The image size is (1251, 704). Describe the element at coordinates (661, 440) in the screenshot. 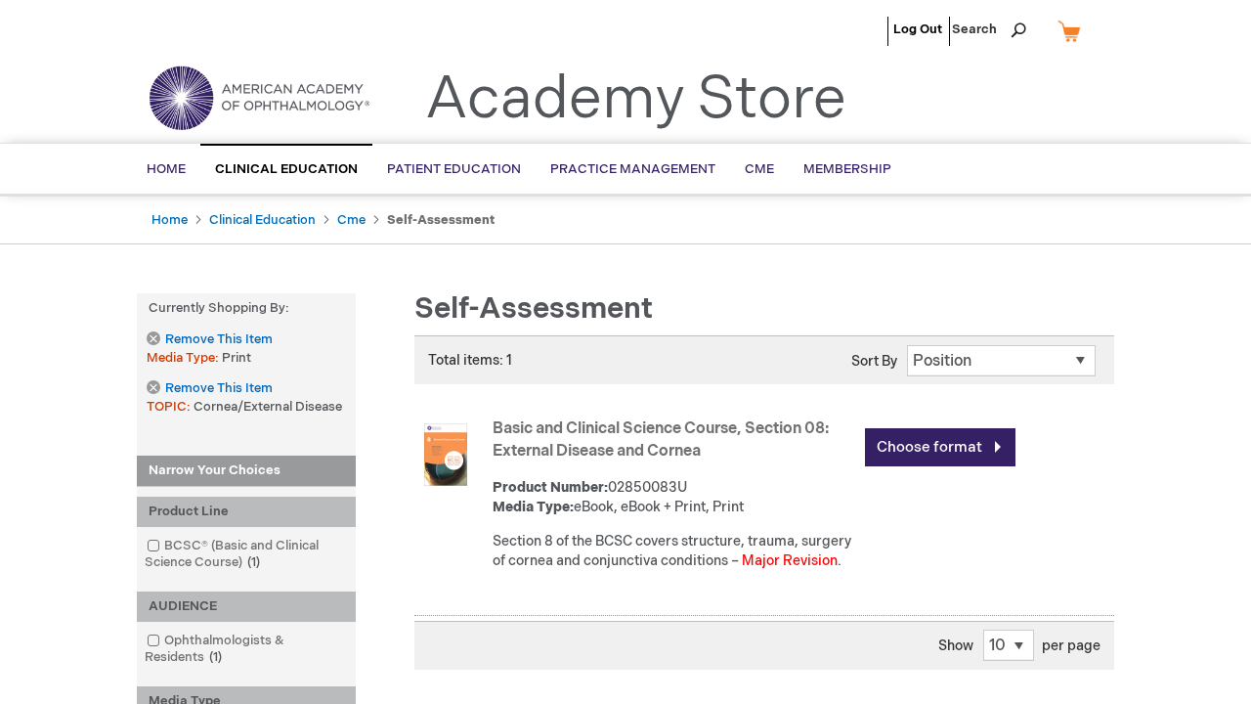

I see `a: Basic and Clinical Science Course, Section 08: External Disease and Cornea` at that location.